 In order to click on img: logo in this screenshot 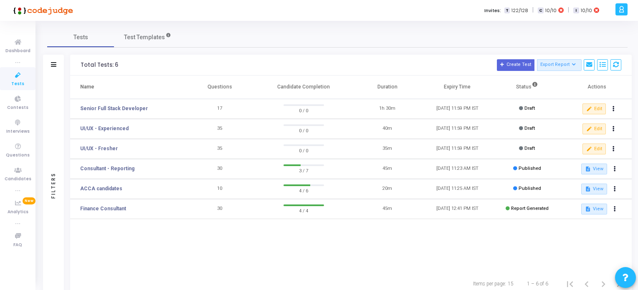, I will do `click(42, 10)`.